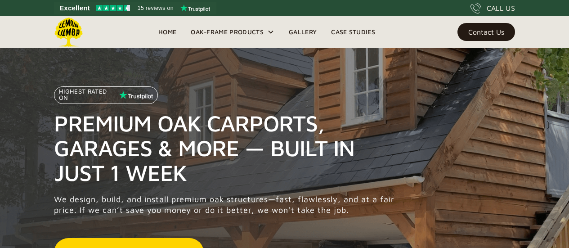  Describe the element at coordinates (302, 32) in the screenshot. I see `a: Gallery` at that location.